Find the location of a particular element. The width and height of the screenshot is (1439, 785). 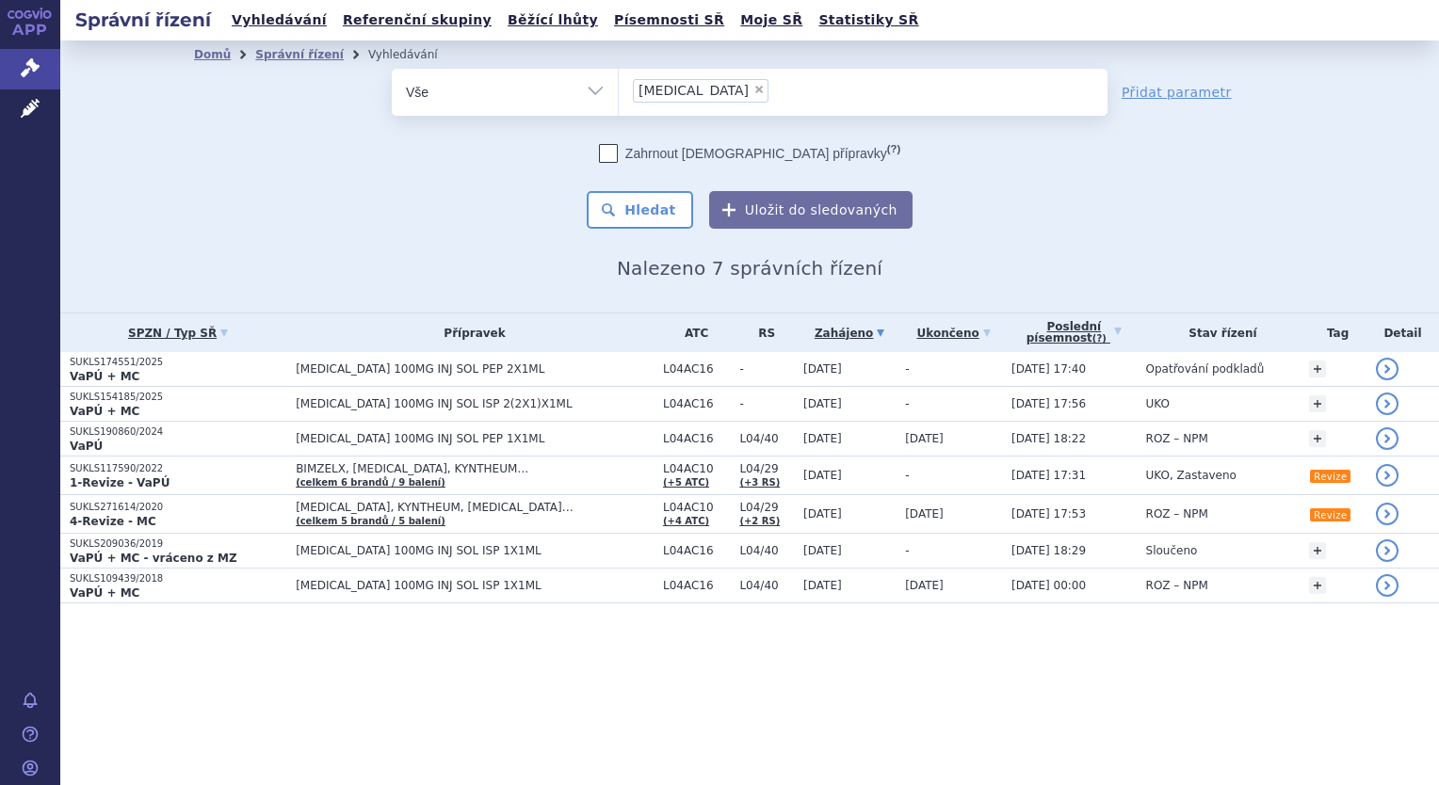

a: (+3 RS) is located at coordinates (759, 482).